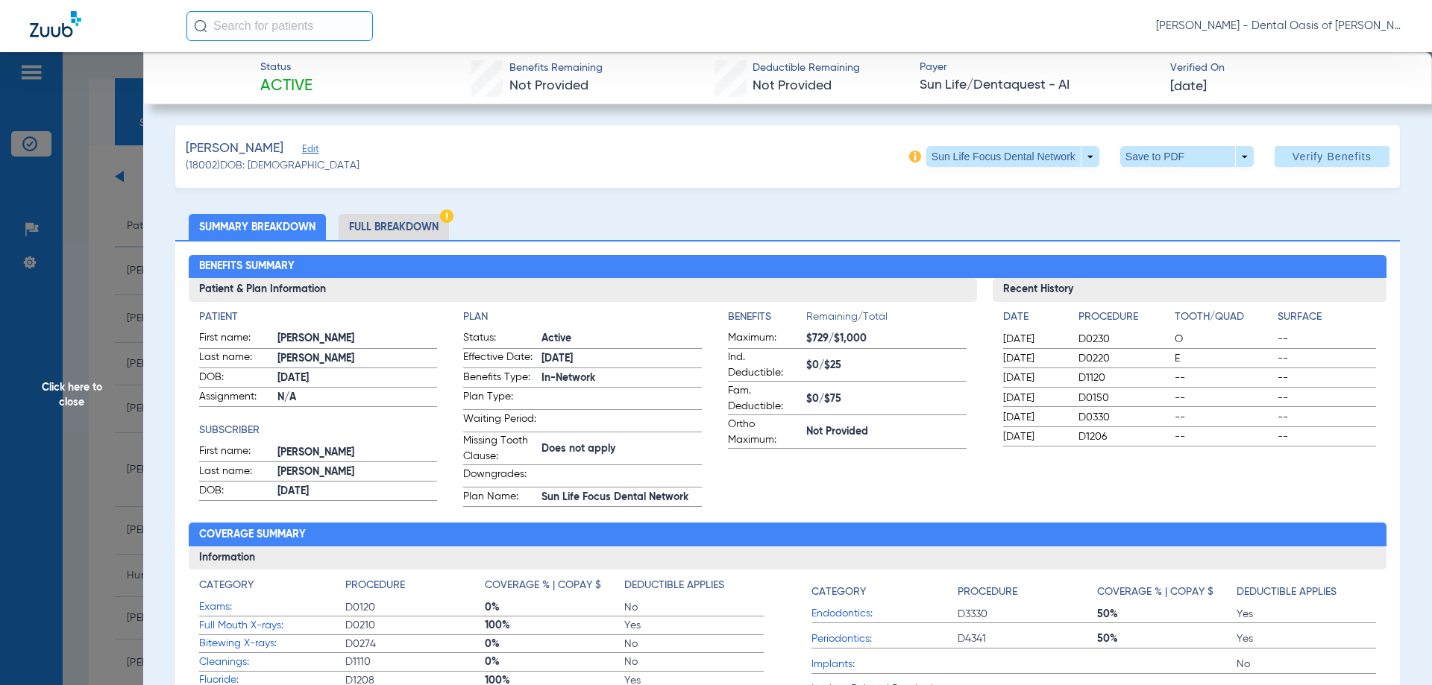 This screenshot has height=685, width=1432. Describe the element at coordinates (554, 626) in the screenshot. I see `span: 100%` at that location.